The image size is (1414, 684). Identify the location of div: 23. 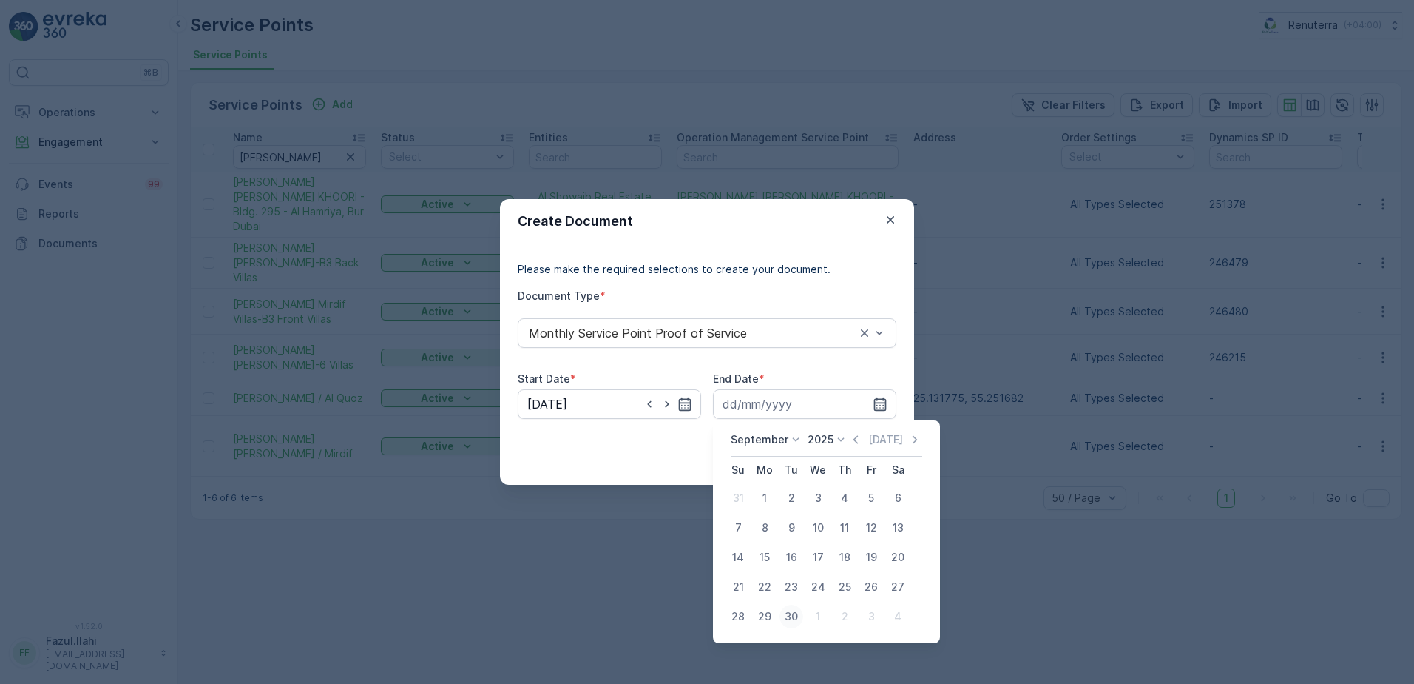
(792, 587).